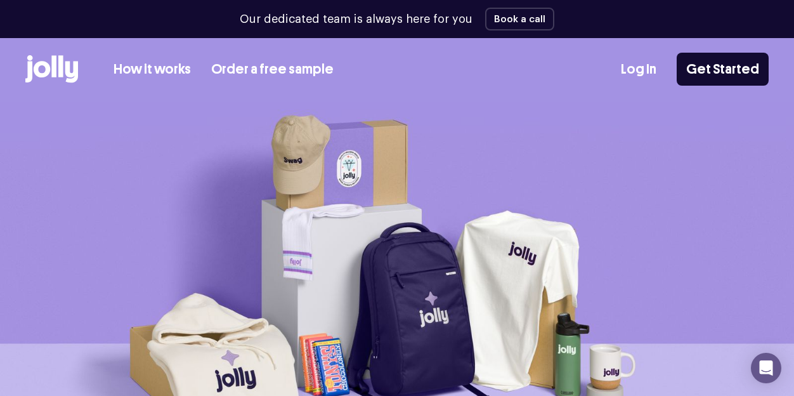 The height and width of the screenshot is (396, 794). Describe the element at coordinates (152, 69) in the screenshot. I see `a: How it works` at that location.